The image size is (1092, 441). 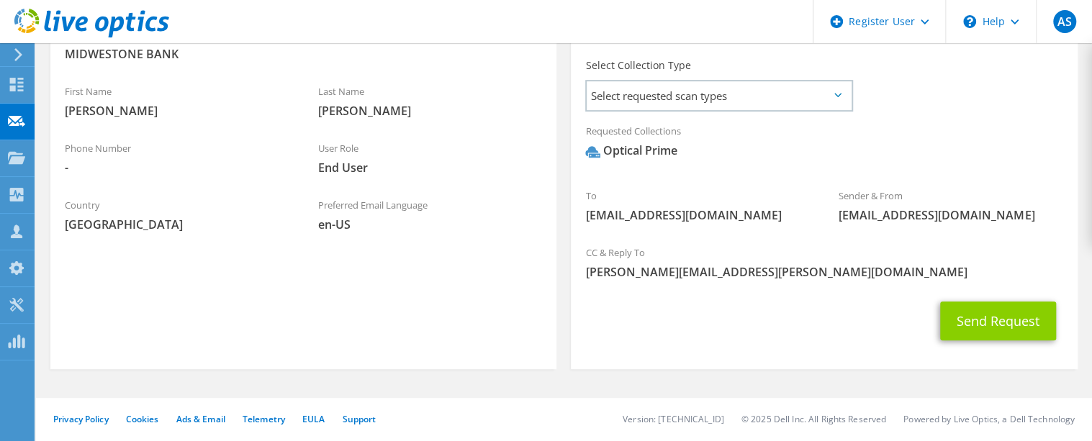 I want to click on li: © 2025 Dell Inc. All Rights Reserved, so click(x=814, y=419).